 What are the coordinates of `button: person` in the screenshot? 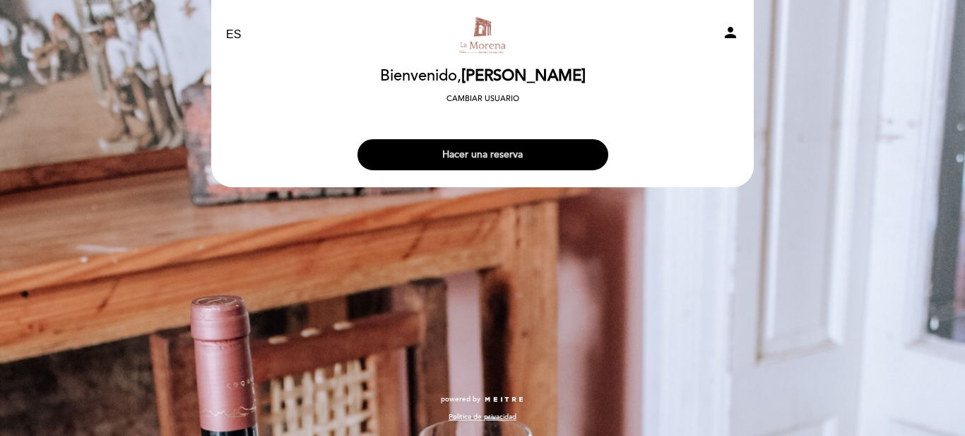 It's located at (730, 35).